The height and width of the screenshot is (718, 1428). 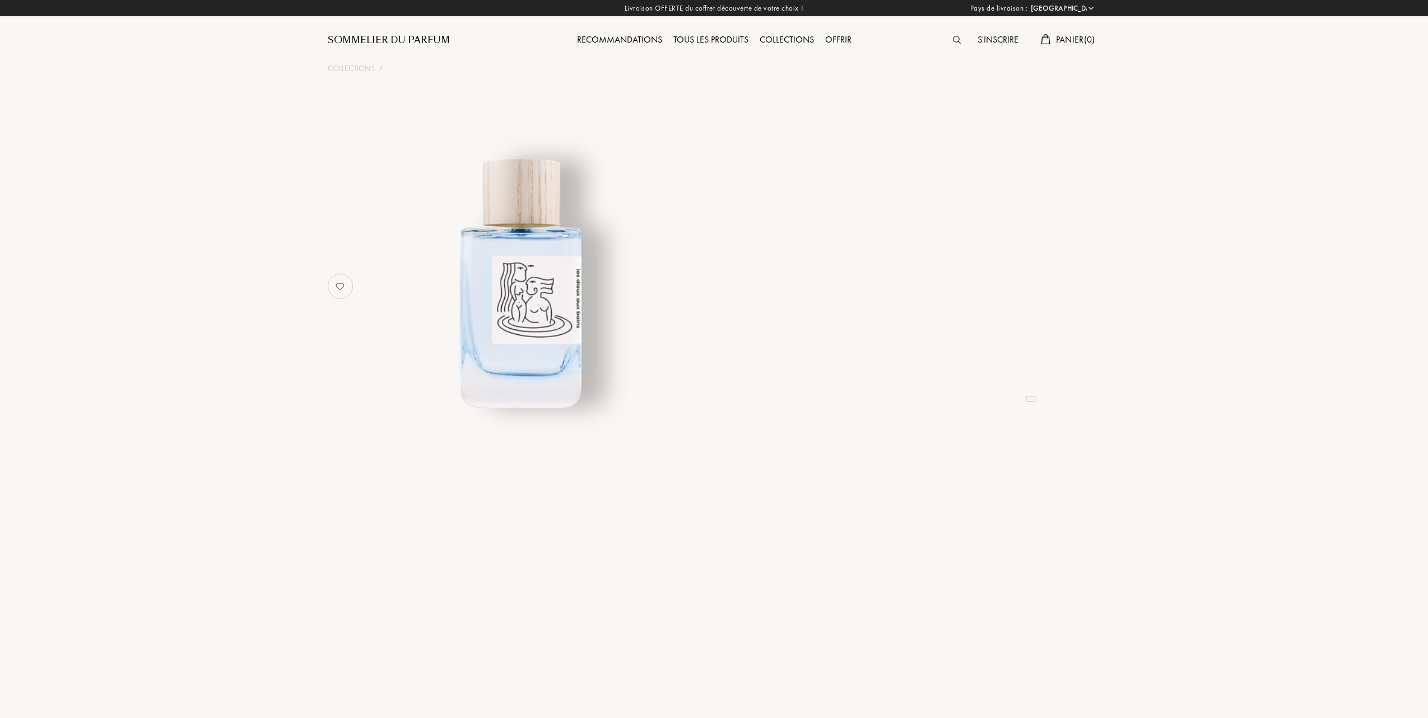 What do you see at coordinates (389, 40) in the screenshot?
I see `div: Sommelier du Parfum` at bounding box center [389, 40].